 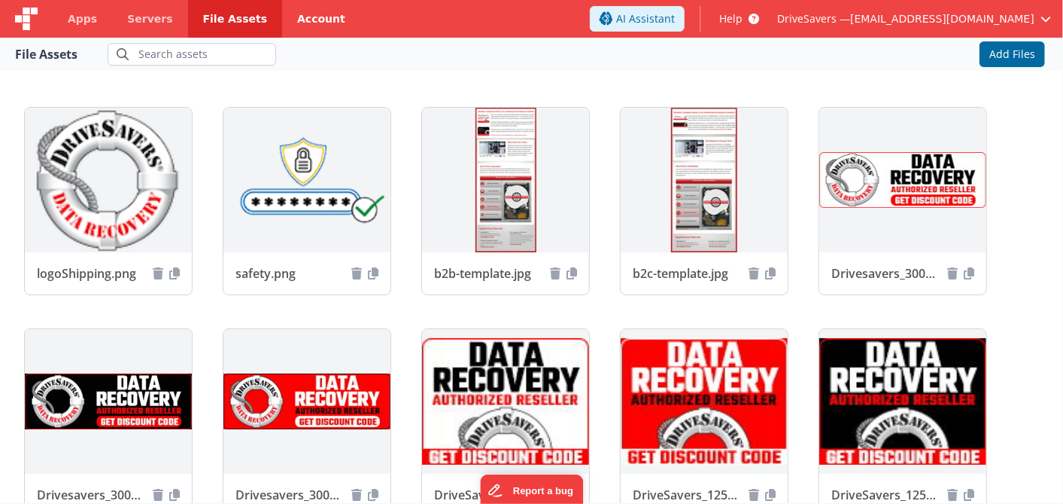 What do you see at coordinates (150, 19) in the screenshot?
I see `span: Servers` at bounding box center [150, 19].